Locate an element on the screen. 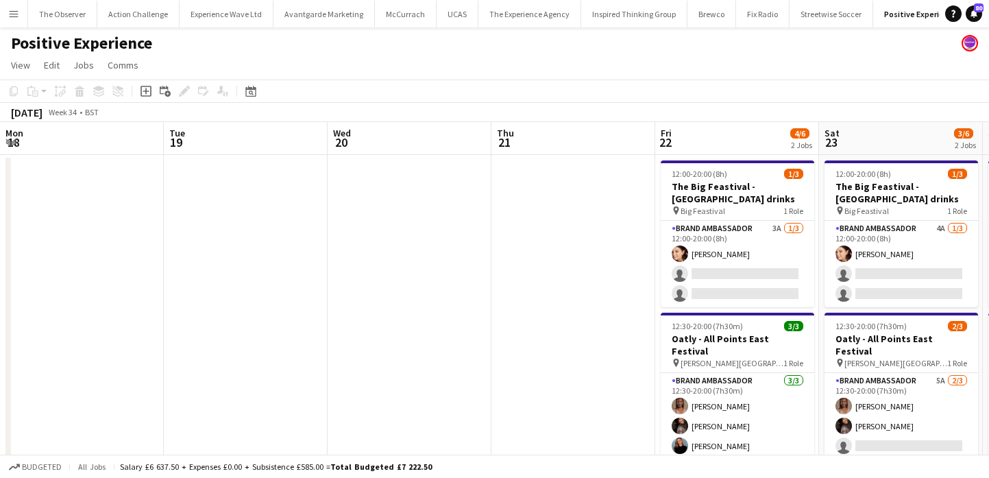 The height and width of the screenshot is (478, 989). span: Sat is located at coordinates (832, 133).